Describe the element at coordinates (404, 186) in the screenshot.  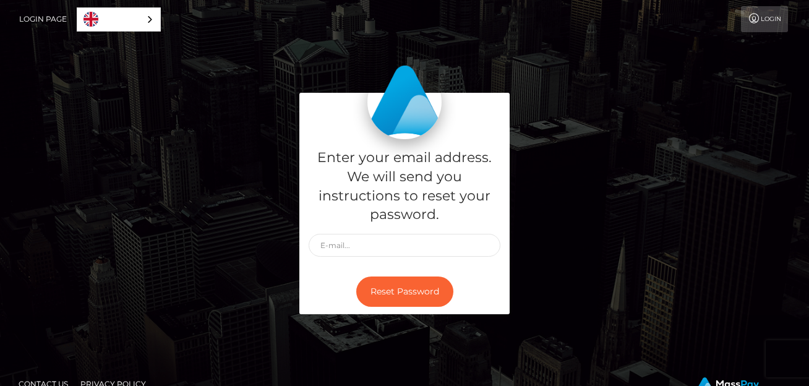
I see `h5: Enter your email address. We will send you instructions to reset your password.` at that location.